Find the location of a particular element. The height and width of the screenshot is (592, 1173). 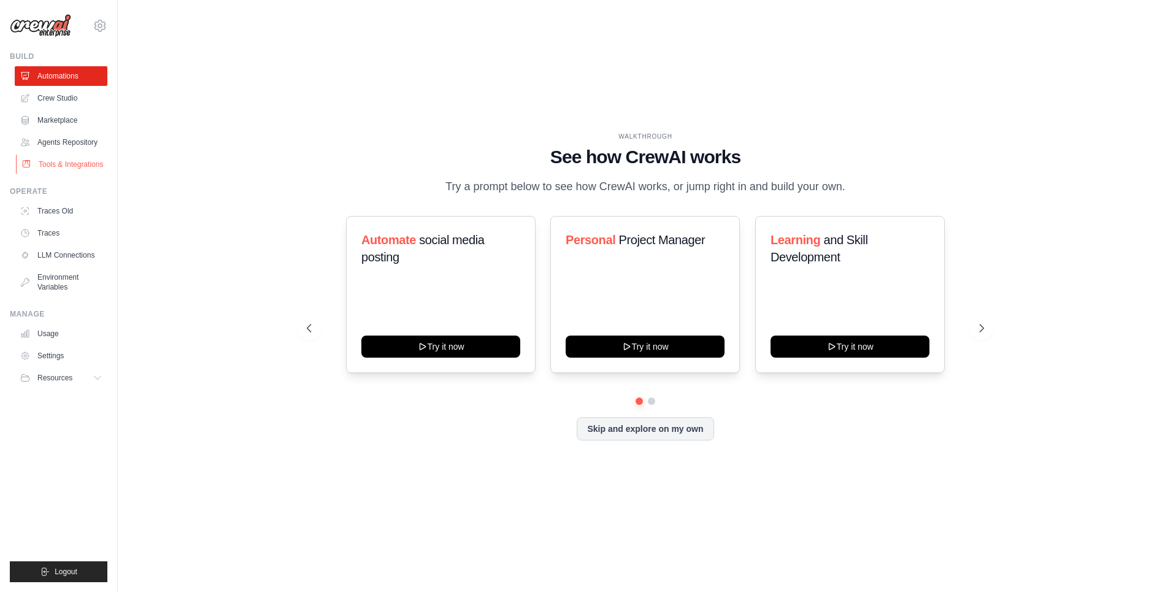

h1: See how CrewAI works is located at coordinates (645, 157).